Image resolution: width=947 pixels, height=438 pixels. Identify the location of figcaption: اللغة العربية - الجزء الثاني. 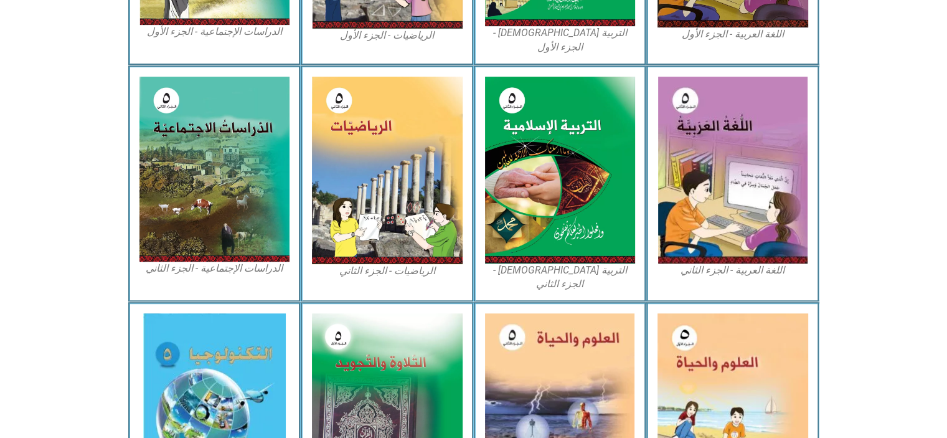
(733, 270).